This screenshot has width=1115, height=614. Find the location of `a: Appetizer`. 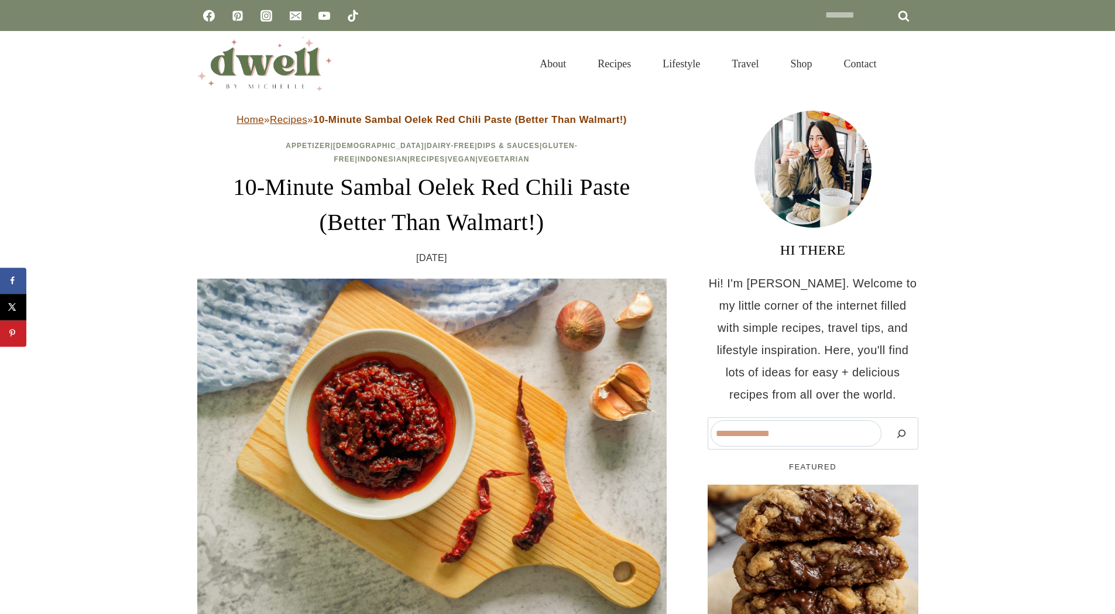

a: Appetizer is located at coordinates (308, 146).